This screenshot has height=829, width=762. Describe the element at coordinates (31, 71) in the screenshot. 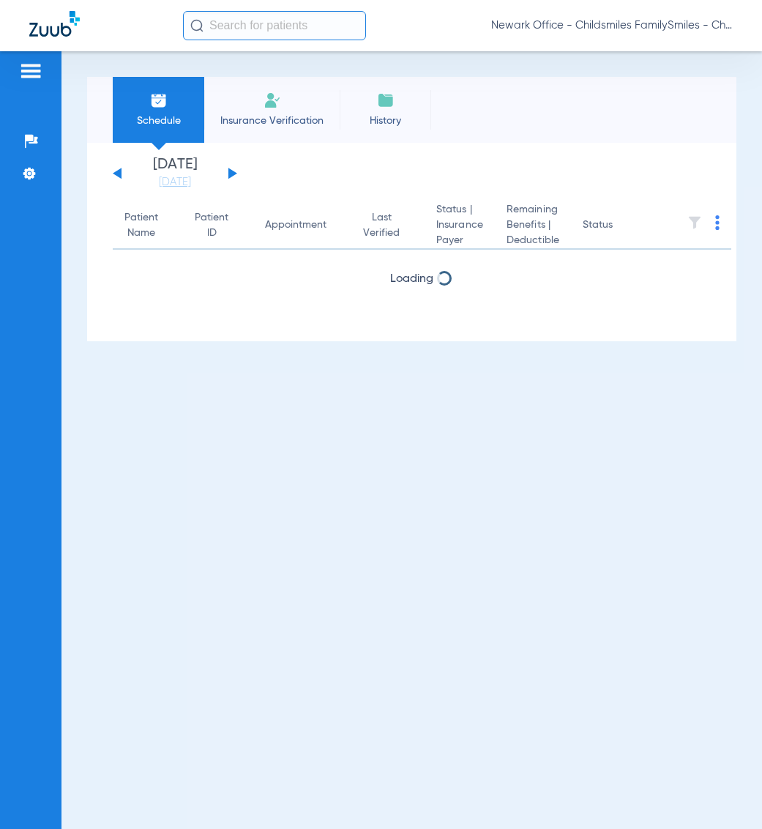

I see `img: hamburger-icon` at that location.